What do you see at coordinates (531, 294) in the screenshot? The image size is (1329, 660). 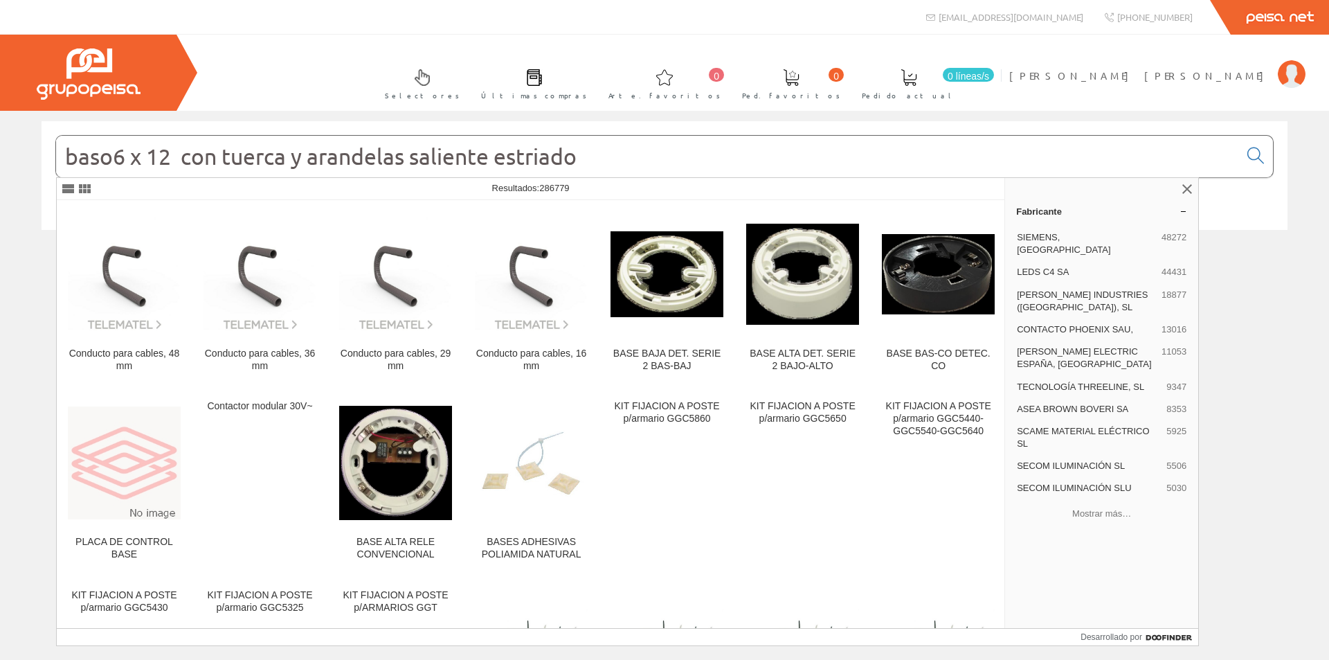 I see `a: Conducto para cables, 16 mm Conducto para cables, 16 mm` at bounding box center [531, 294].